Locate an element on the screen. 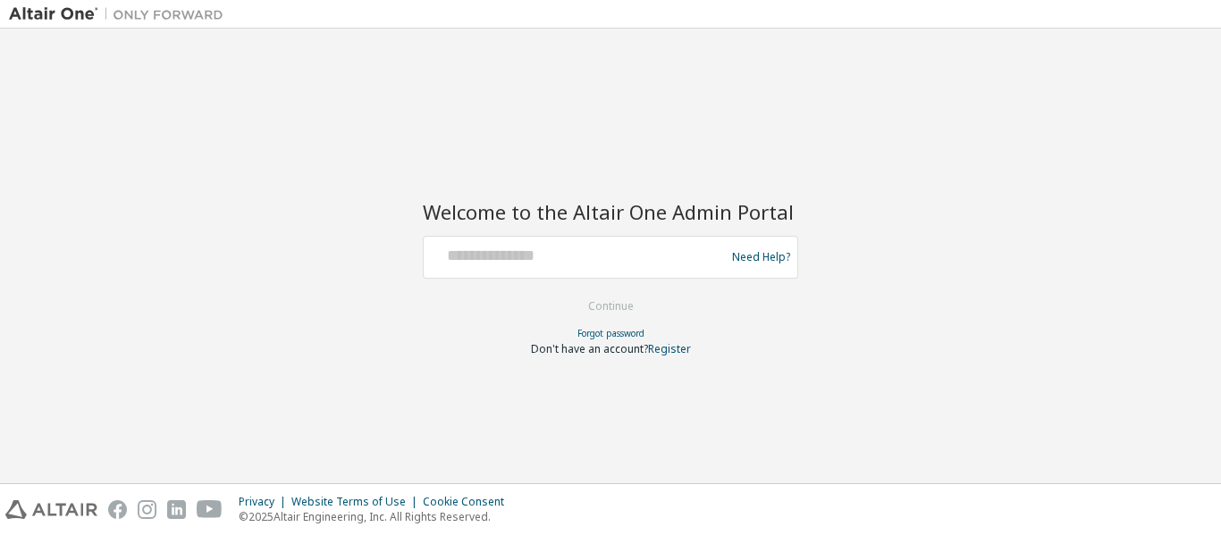  img: facebook.svg is located at coordinates (117, 509).